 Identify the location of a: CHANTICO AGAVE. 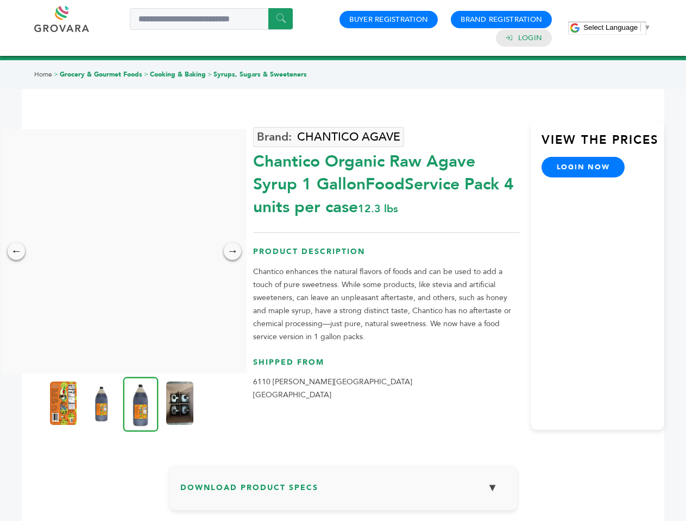
(328, 137).